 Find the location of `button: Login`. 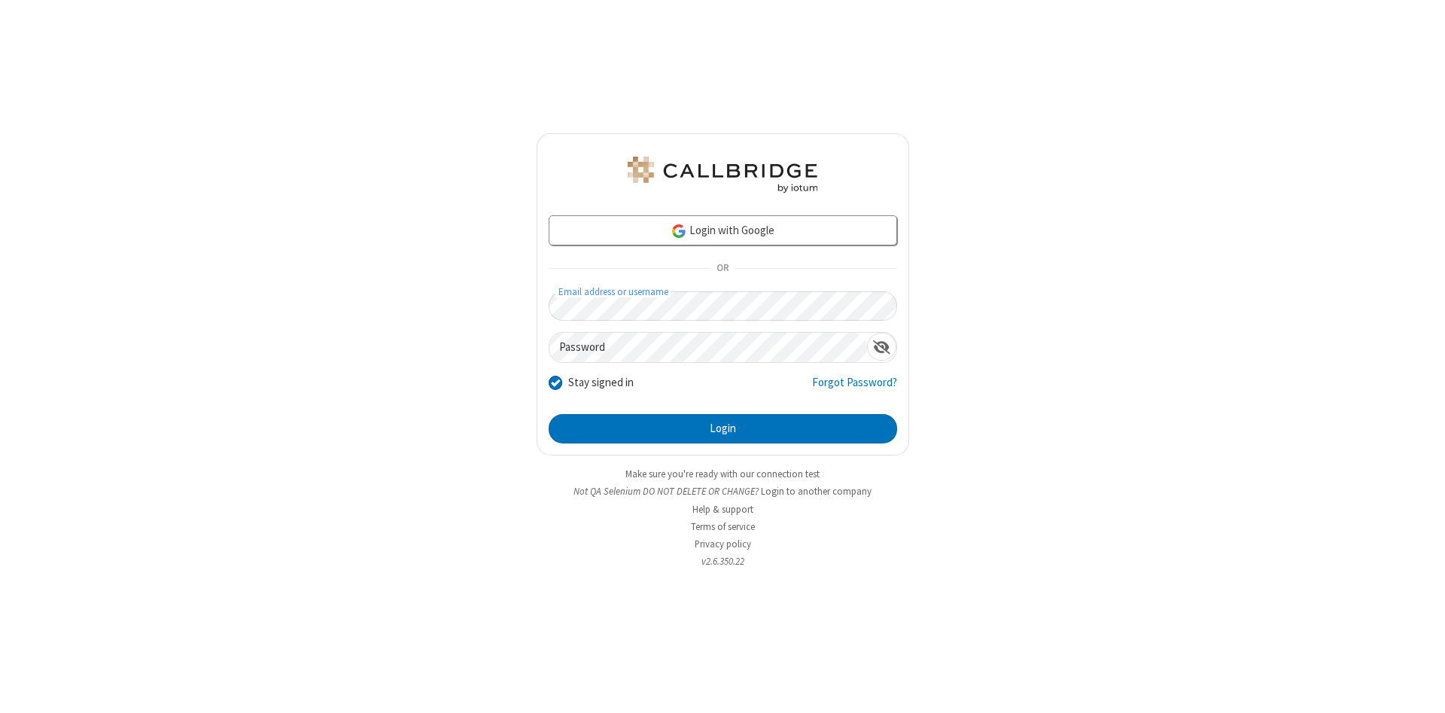

button: Login is located at coordinates (723, 429).